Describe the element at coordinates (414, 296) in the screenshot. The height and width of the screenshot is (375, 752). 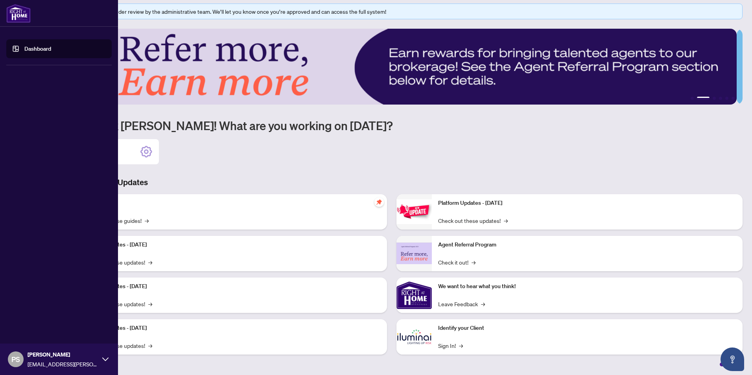
I see `img: We want to hear what you think!` at that location.